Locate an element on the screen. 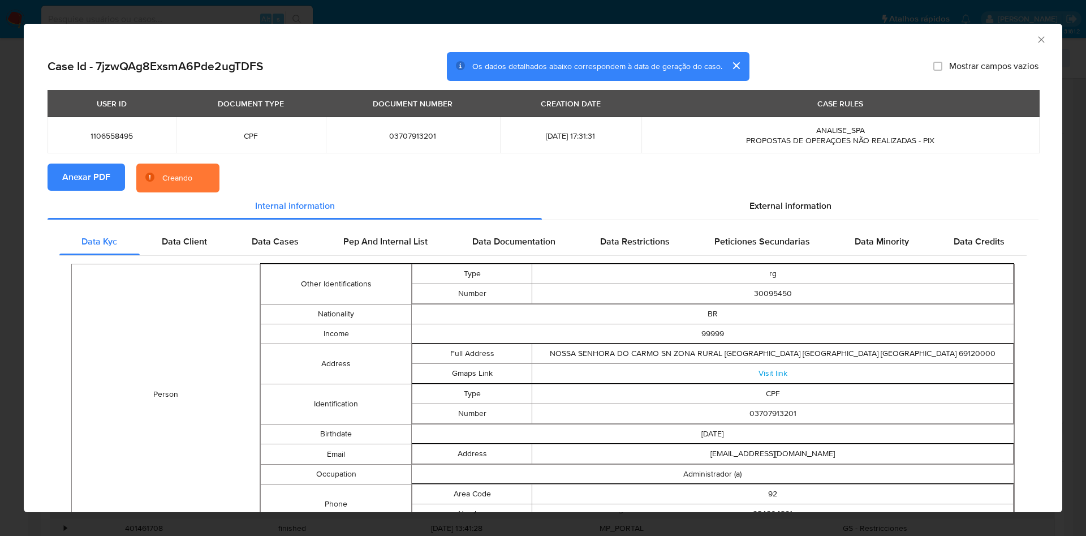 This screenshot has height=536, width=1086. span: Pep And Internal List is located at coordinates (385, 241).